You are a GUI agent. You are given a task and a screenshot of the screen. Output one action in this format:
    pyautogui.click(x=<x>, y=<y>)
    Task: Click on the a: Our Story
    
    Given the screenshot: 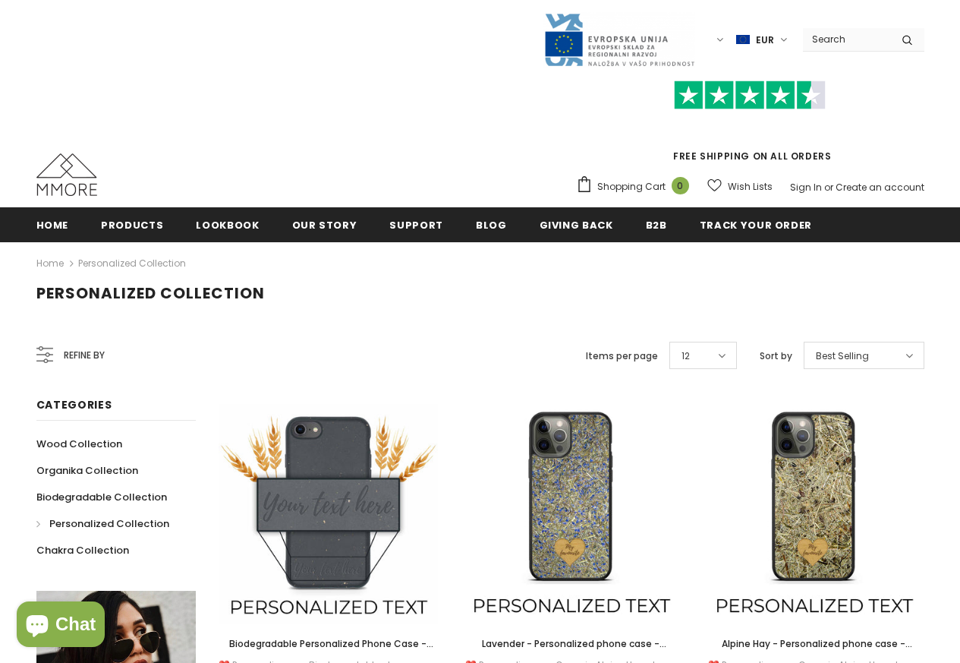 What is the action you would take?
    pyautogui.click(x=325, y=224)
    